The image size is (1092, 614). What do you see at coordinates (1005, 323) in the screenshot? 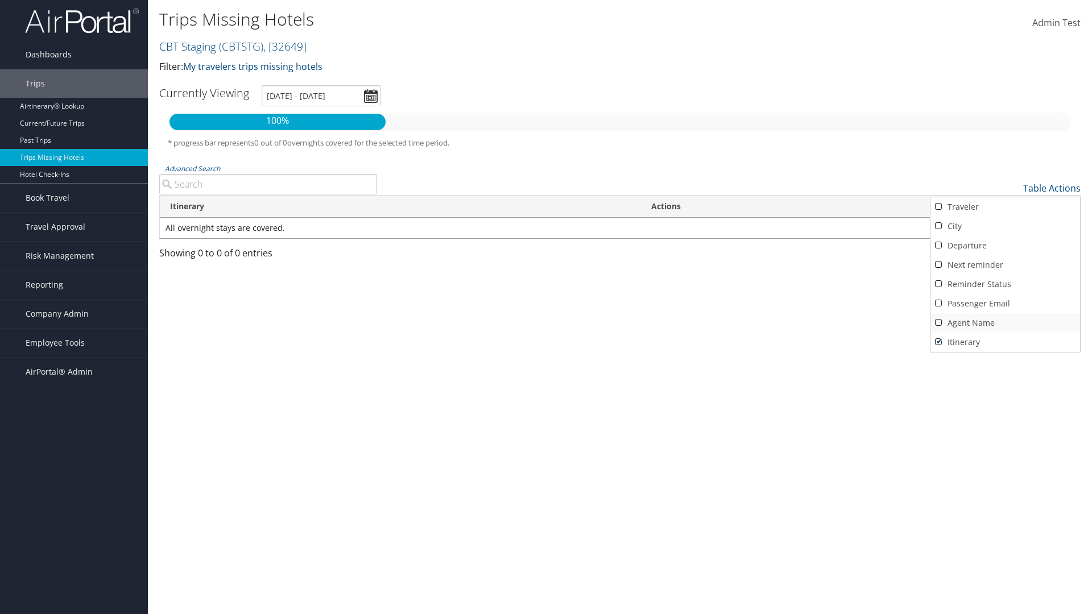
I see `a: Agent Name` at bounding box center [1005, 323].